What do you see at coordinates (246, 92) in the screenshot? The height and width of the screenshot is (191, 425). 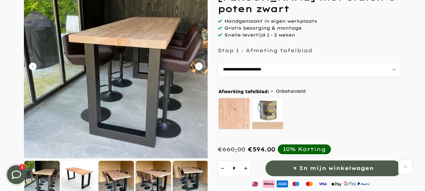 I see `span: Afwerking tafelblad:` at bounding box center [246, 92].